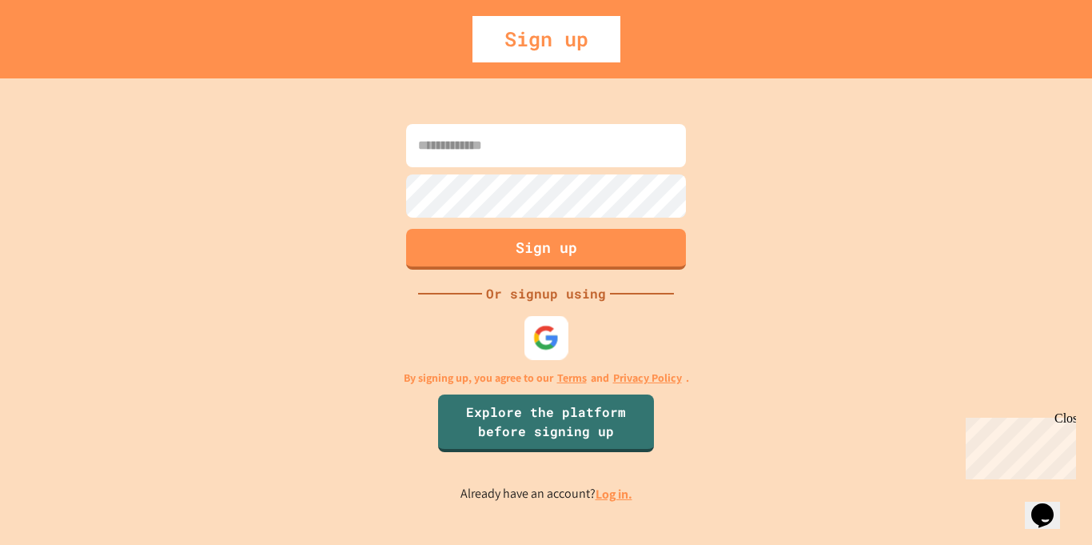  Describe the element at coordinates (546, 337) in the screenshot. I see `img: google-icon.svg` at that location.